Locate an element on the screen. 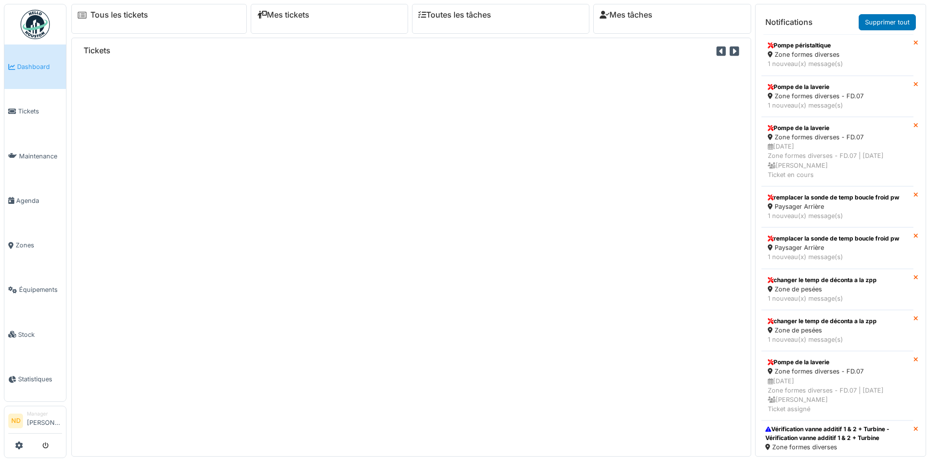 The image size is (931, 462). span: Dashboard is located at coordinates (40, 66).